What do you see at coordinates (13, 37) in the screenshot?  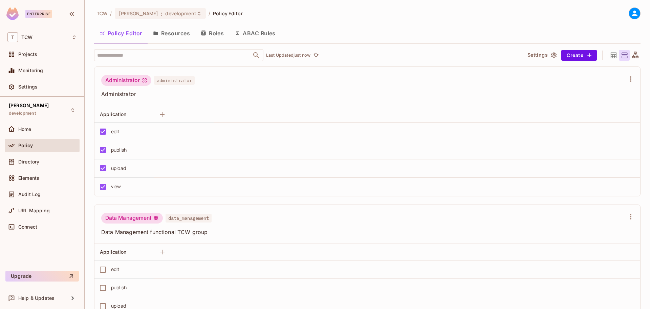 I see `span: T` at bounding box center [13, 37].